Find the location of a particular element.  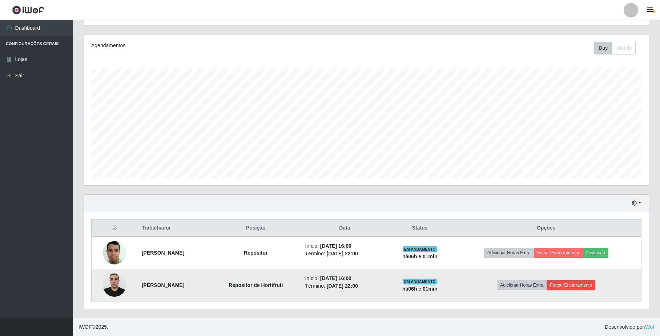

img: 1602822418188.jpeg is located at coordinates (114, 253).